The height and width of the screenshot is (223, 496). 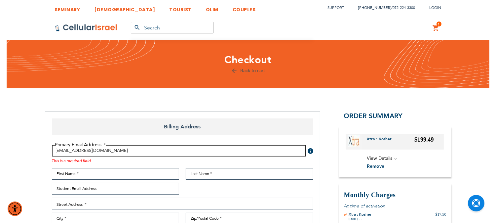 What do you see at coordinates (244, 8) in the screenshot?
I see `a: COUPLES` at bounding box center [244, 8].